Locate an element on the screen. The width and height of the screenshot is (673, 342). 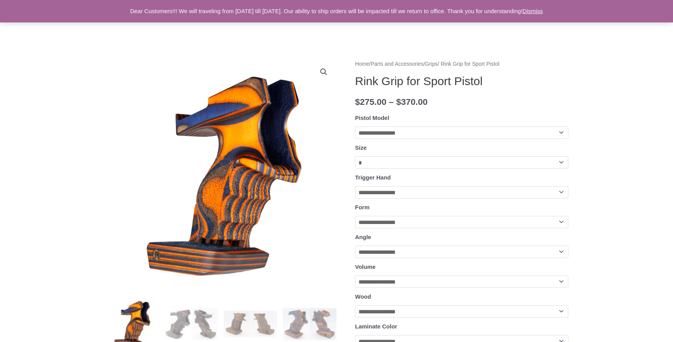
label: Form is located at coordinates (362, 207).